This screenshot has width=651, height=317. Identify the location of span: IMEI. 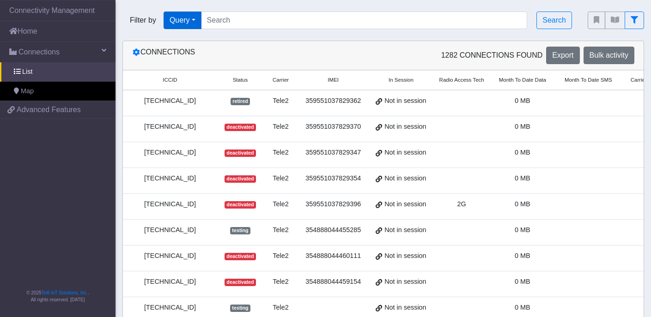
(333, 80).